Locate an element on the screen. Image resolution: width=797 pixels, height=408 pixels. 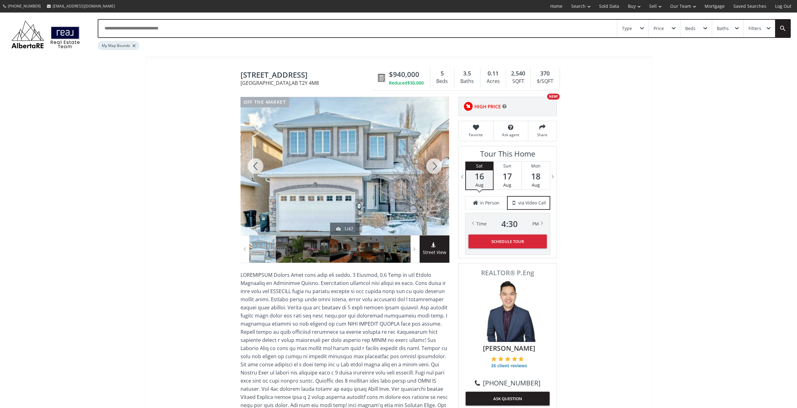
img: 2 of 5 stars is located at coordinates (501, 359).